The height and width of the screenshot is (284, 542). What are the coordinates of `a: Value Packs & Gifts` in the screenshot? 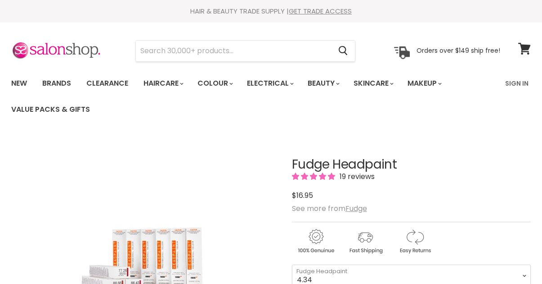 It's located at (50, 109).